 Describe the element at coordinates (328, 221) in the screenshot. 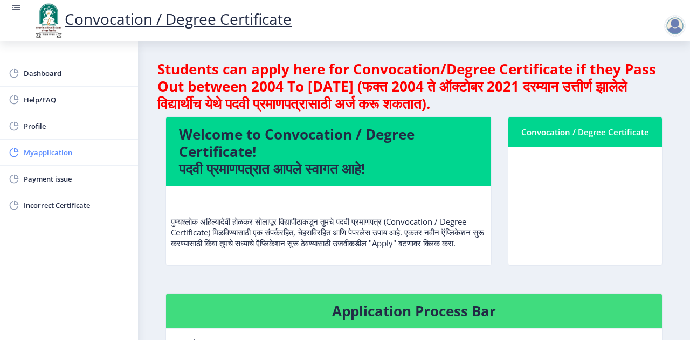

I see `p: पुण्यश्लोक अहिल्यादेवी होळकर सोलापूर विद्यापीठाकडून तुमचे पदवी प्रमाणपत्र (Convocation / Degree C...` at that location.